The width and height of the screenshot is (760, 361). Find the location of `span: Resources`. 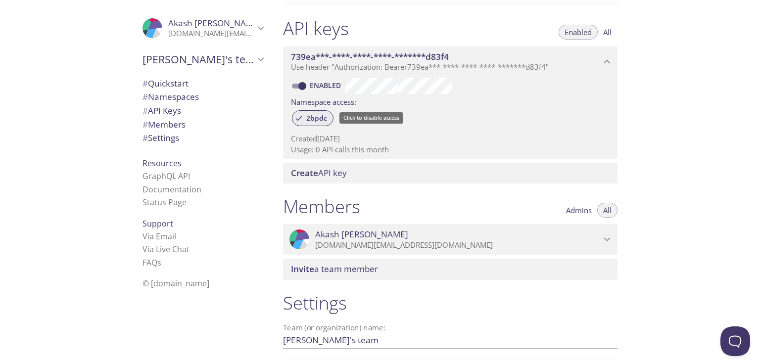

span: Resources is located at coordinates (162, 163).